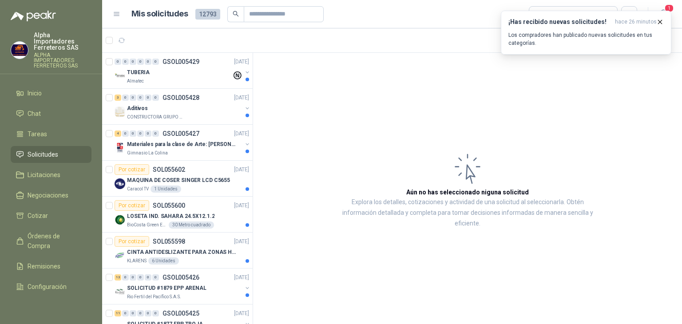  Describe the element at coordinates (181, 98) in the screenshot. I see `p: GSOL005428` at that location.